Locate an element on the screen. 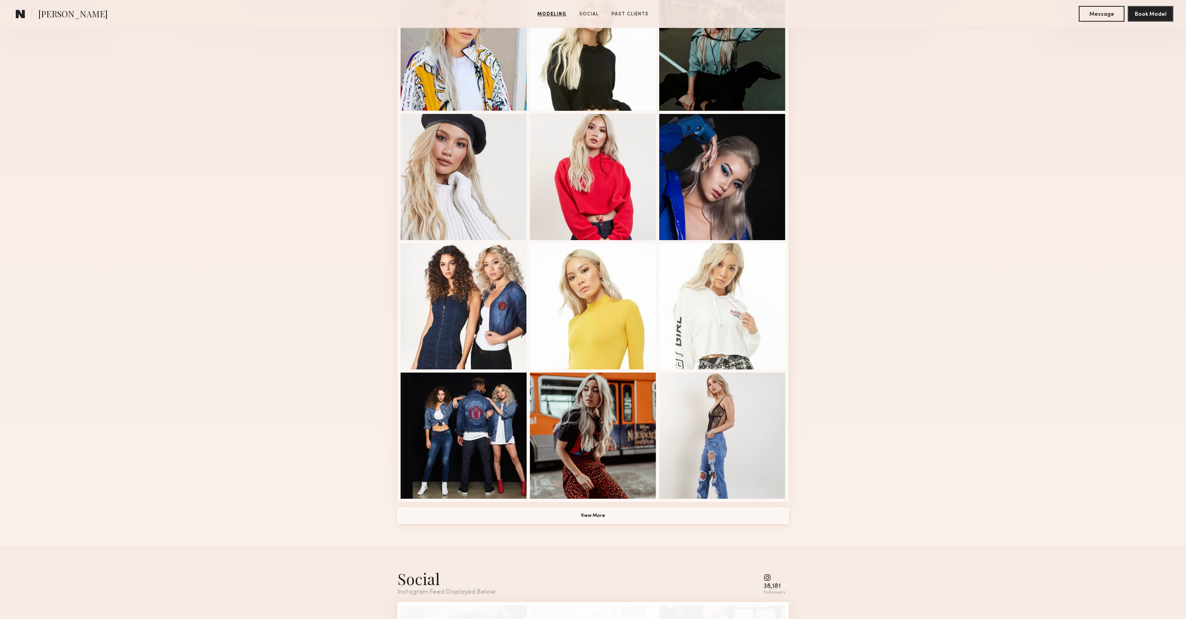 The height and width of the screenshot is (619, 1186). a: Social is located at coordinates (589, 14).